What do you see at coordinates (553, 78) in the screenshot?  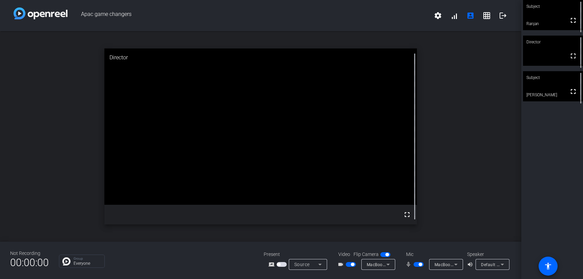 I see `div: Subject` at bounding box center [553, 78].